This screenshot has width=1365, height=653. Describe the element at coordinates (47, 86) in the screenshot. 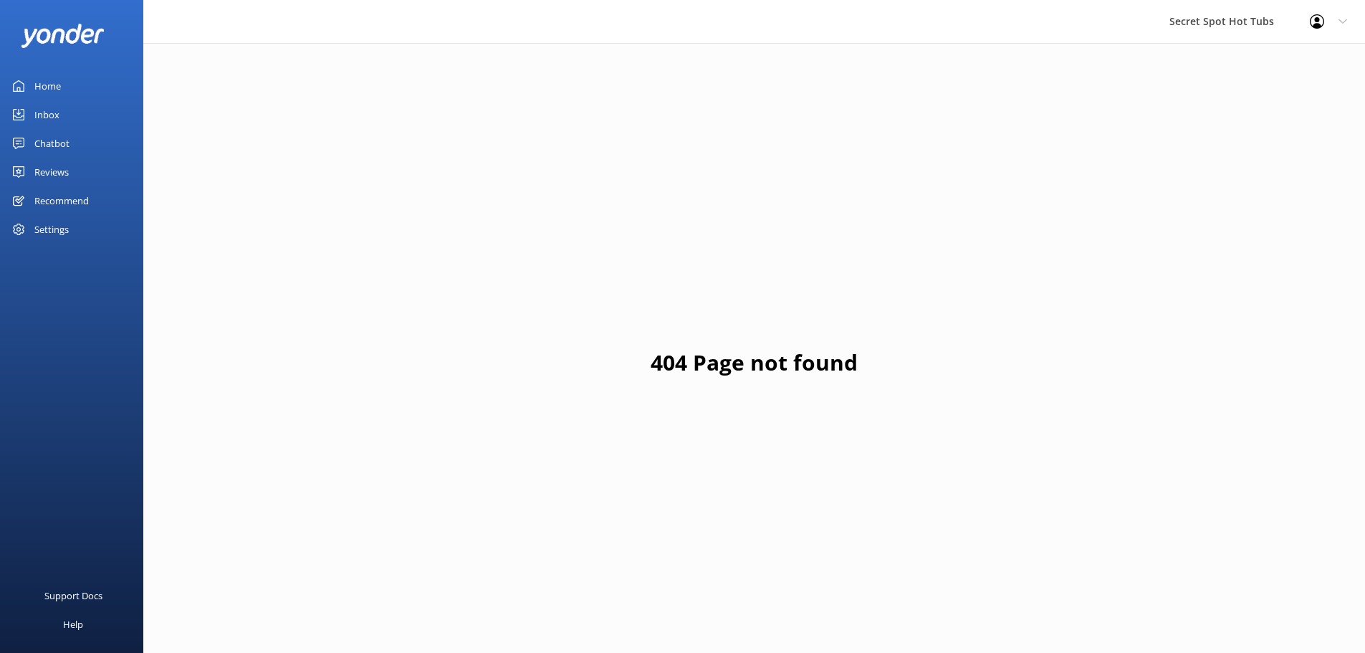

I see `div: Home` at that location.